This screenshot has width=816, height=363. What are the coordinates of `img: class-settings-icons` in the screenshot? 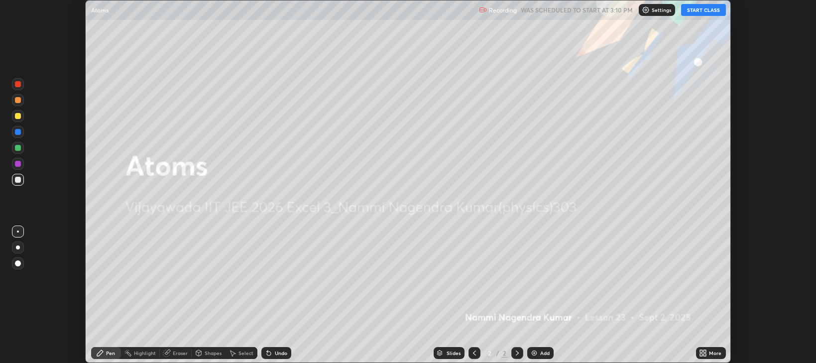 It's located at (646, 10).